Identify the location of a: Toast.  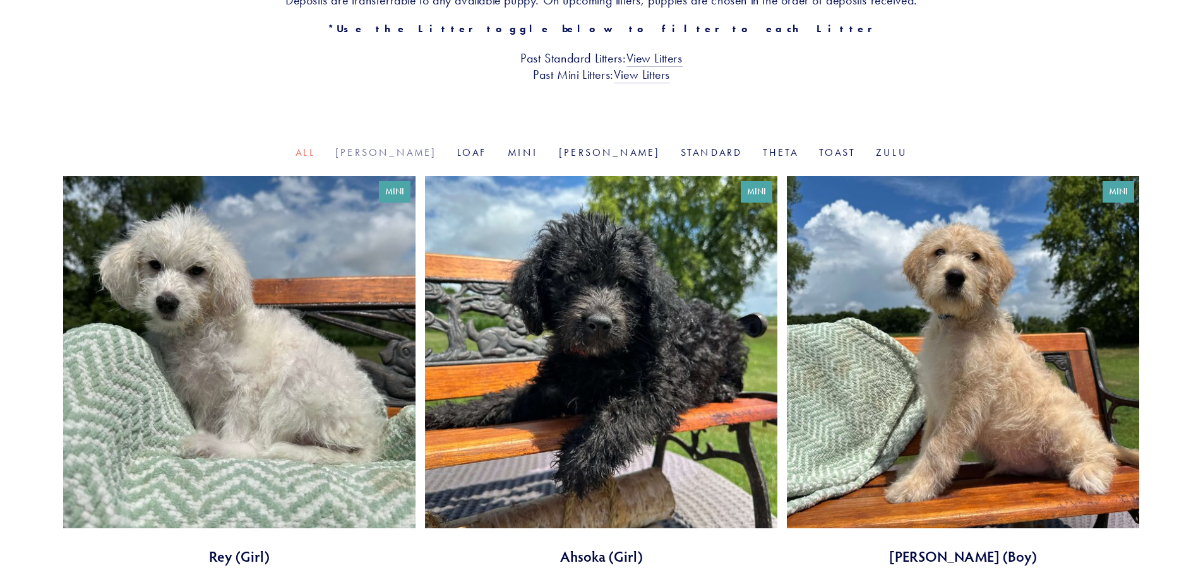
(837, 152).